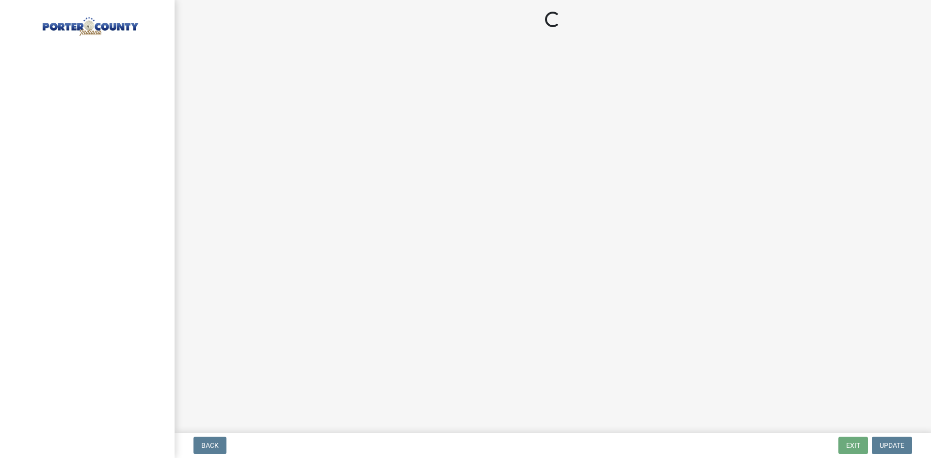 This screenshot has height=458, width=931. Describe the element at coordinates (891, 445) in the screenshot. I see `span: Update` at that location.